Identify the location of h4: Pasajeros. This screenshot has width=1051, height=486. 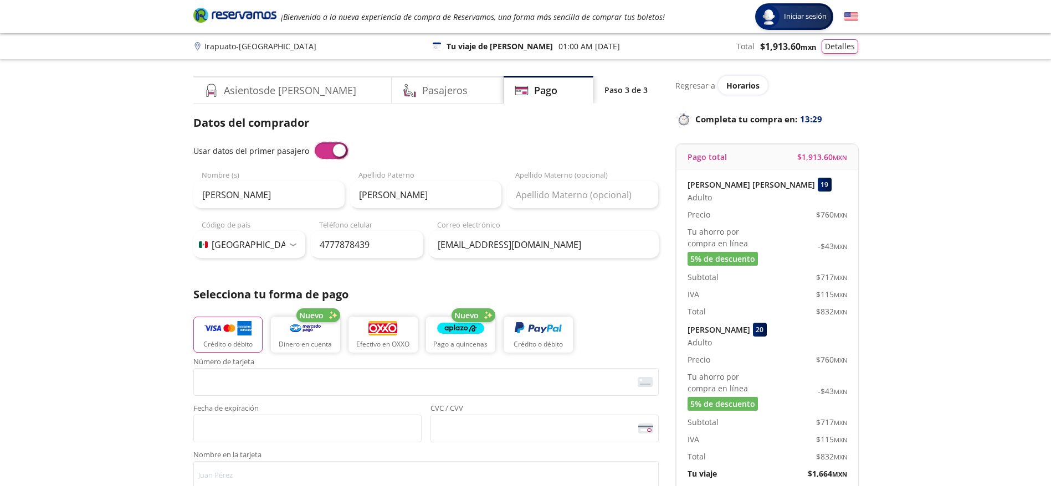
(445, 90).